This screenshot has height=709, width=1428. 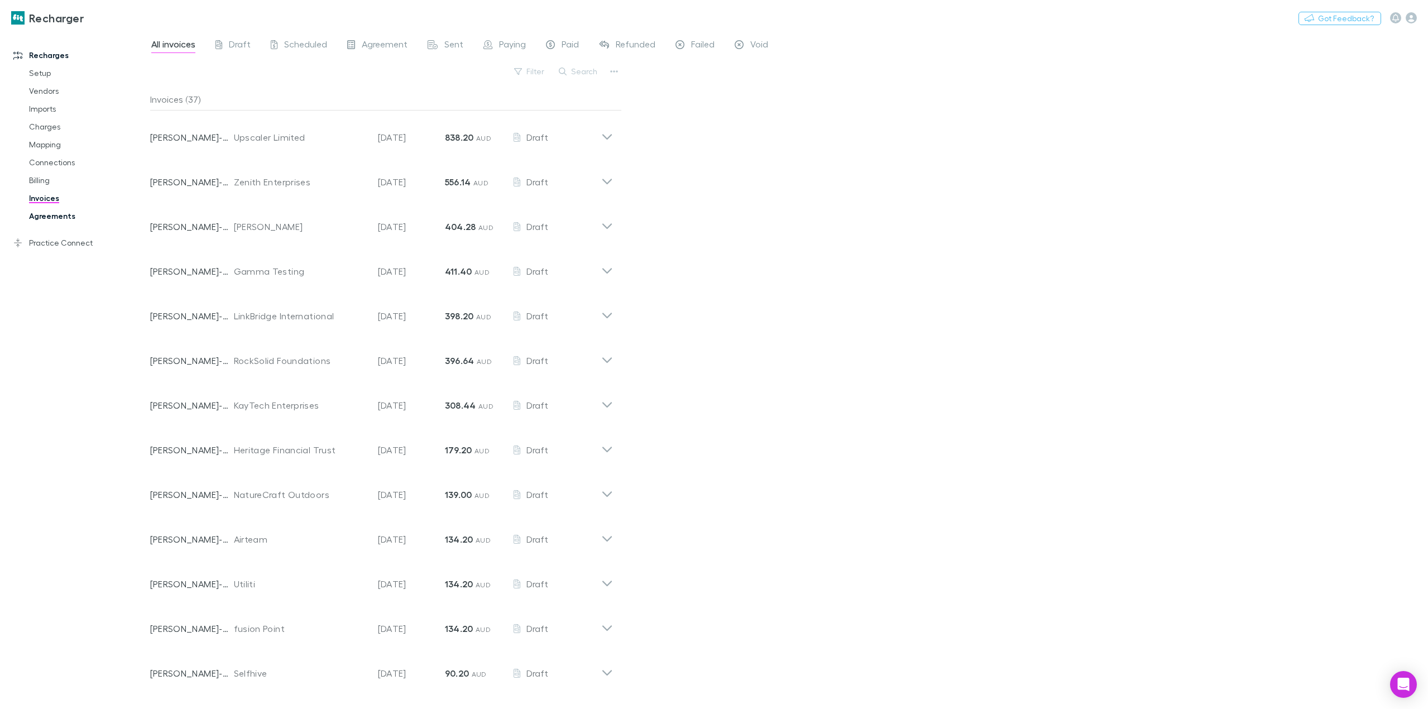 What do you see at coordinates (457, 673) in the screenshot?
I see `strong: 90.20` at bounding box center [457, 673].